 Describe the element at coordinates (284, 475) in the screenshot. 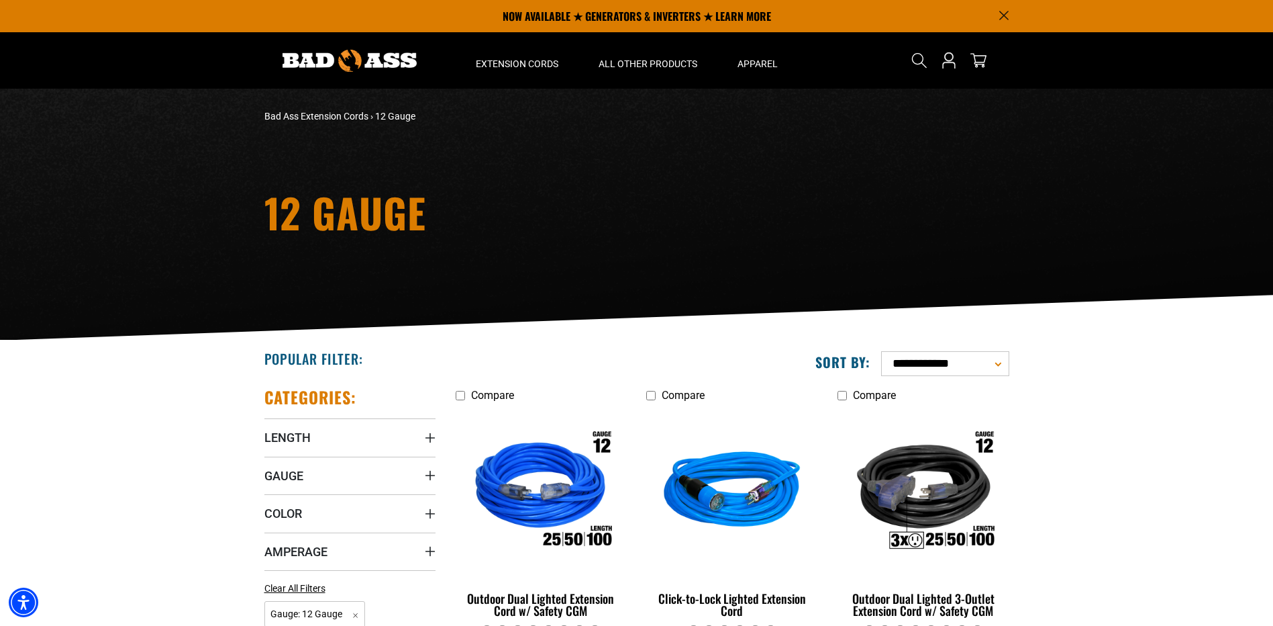

I see `span: Gauge` at that location.